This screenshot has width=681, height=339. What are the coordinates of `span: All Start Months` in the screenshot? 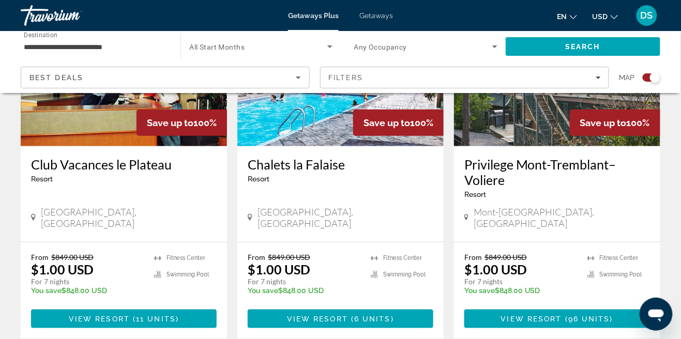 It's located at (217, 47).